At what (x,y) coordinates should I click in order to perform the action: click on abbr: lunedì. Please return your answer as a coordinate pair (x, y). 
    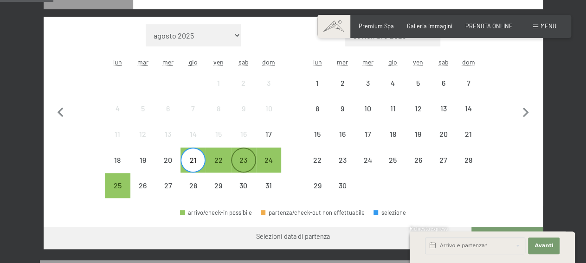
    Looking at the image, I should click on (117, 62).